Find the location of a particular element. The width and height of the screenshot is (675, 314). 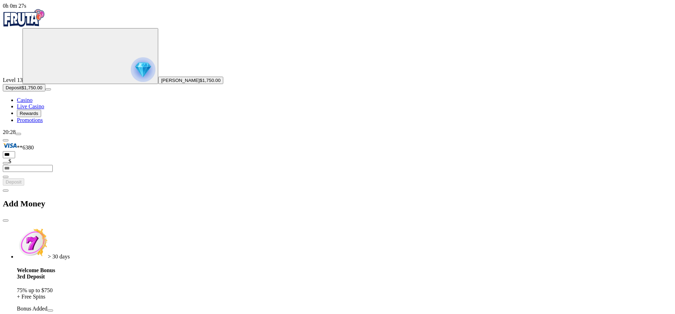

span: Level 13 is located at coordinates (13, 80).